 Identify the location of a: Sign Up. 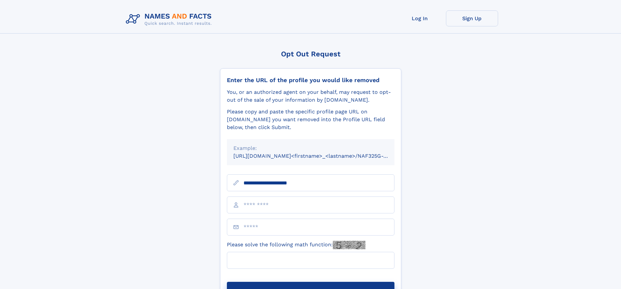
(472, 18).